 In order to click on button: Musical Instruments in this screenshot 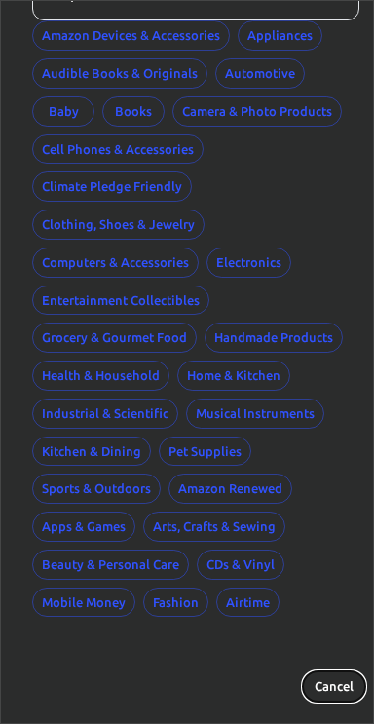, I will do `click(255, 413)`.